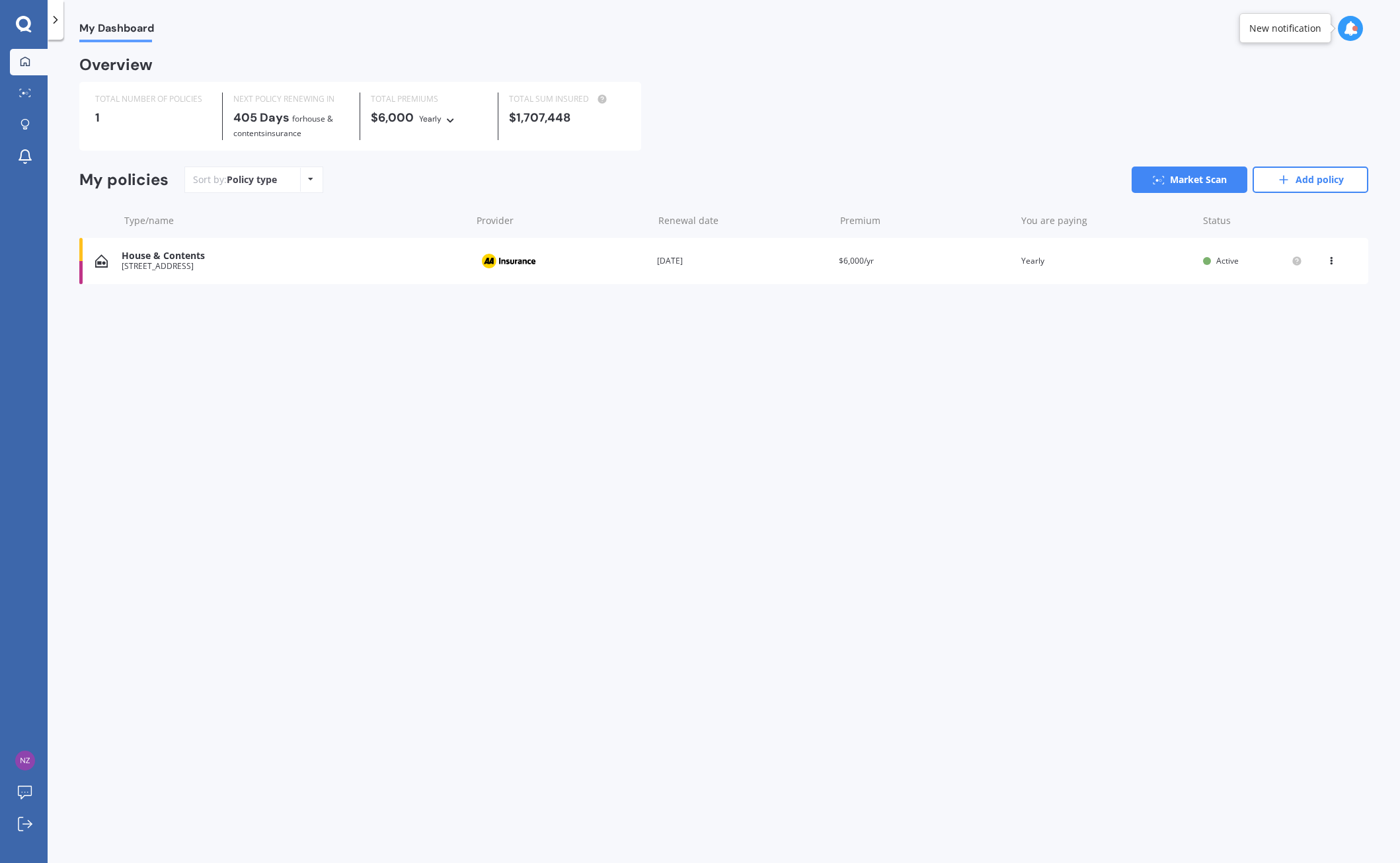 This screenshot has height=863, width=1400. What do you see at coordinates (124, 180) in the screenshot?
I see `div: My policies` at bounding box center [124, 180].